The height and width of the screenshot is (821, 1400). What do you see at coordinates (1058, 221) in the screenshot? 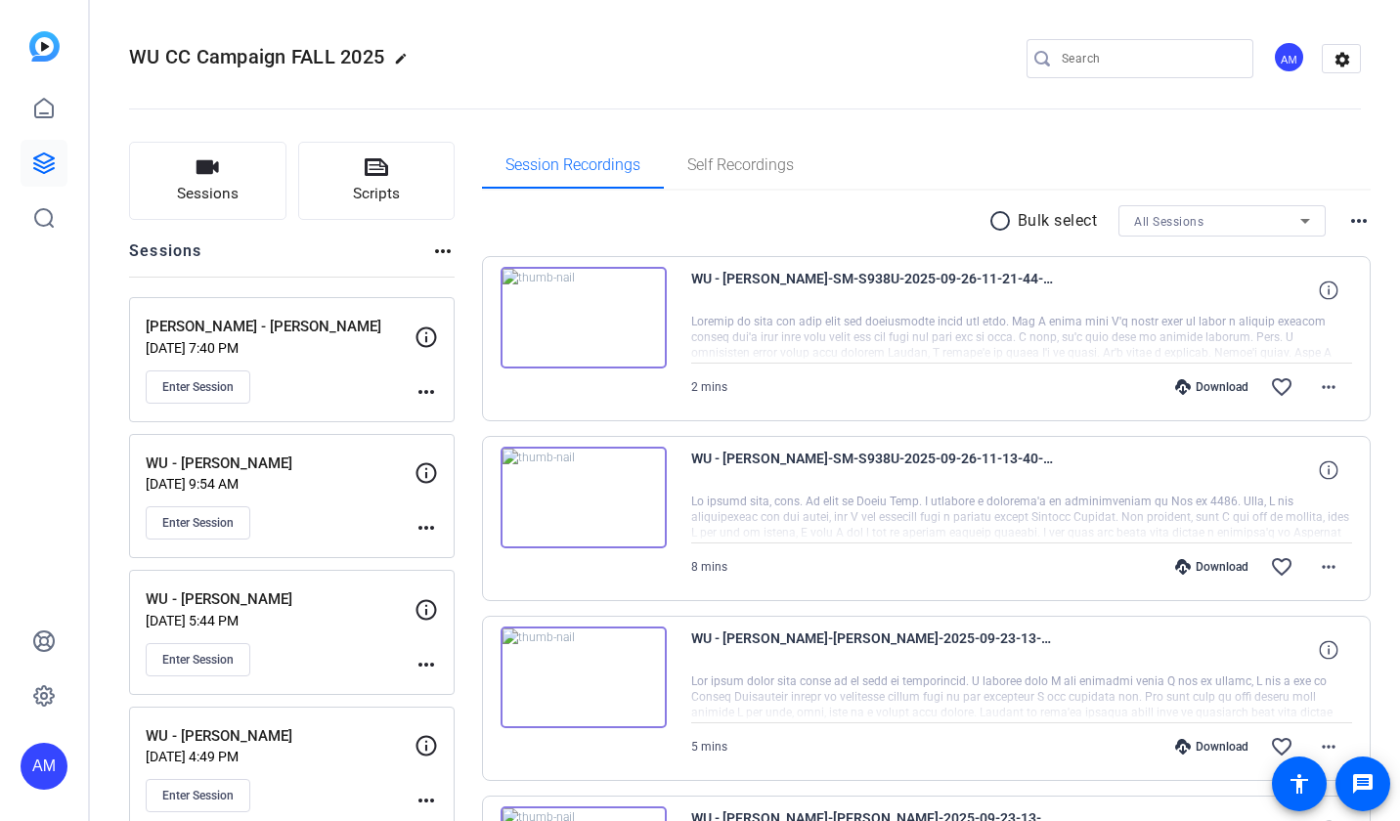
I see `p: Bulk select` at bounding box center [1058, 221].